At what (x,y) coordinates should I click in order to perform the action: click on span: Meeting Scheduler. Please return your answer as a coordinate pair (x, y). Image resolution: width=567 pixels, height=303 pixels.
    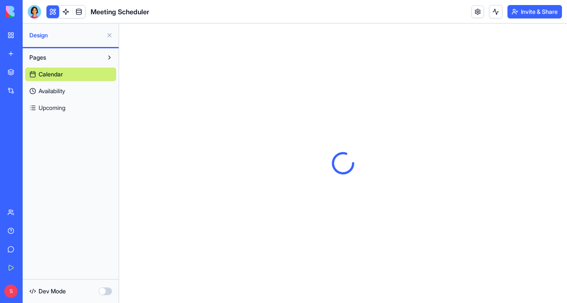
    Looking at the image, I should click on (120, 12).